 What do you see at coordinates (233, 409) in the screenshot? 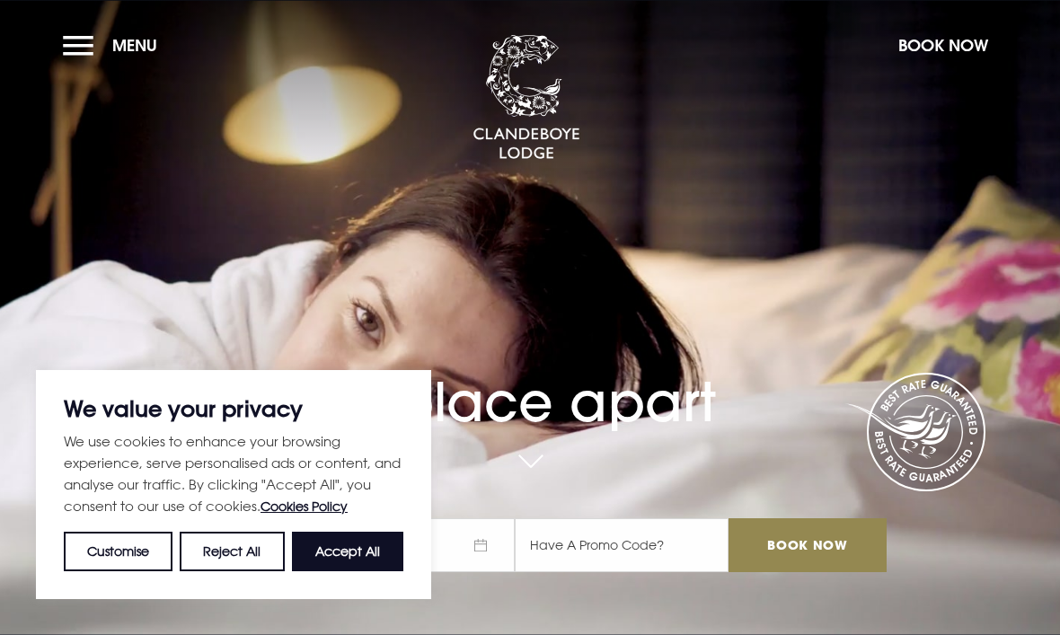
I see `p: We value your privacy` at bounding box center [233, 409].